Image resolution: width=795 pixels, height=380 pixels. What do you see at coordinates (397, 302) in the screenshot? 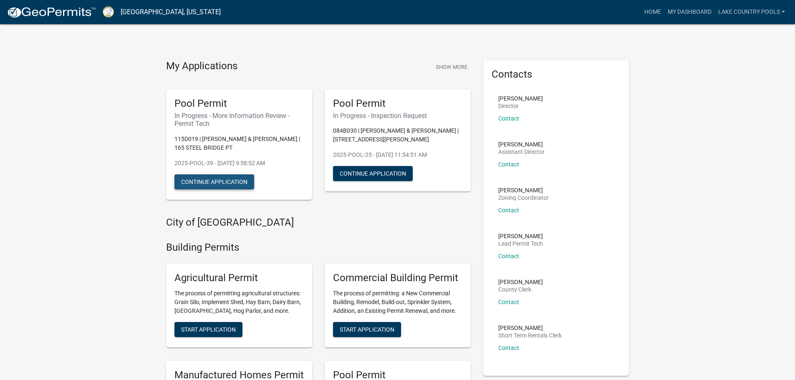
I see `p: The process of permitting: a New Commercial Building, Remodel, Build-out, Sprinkler System, Addit...` at bounding box center [397, 302].